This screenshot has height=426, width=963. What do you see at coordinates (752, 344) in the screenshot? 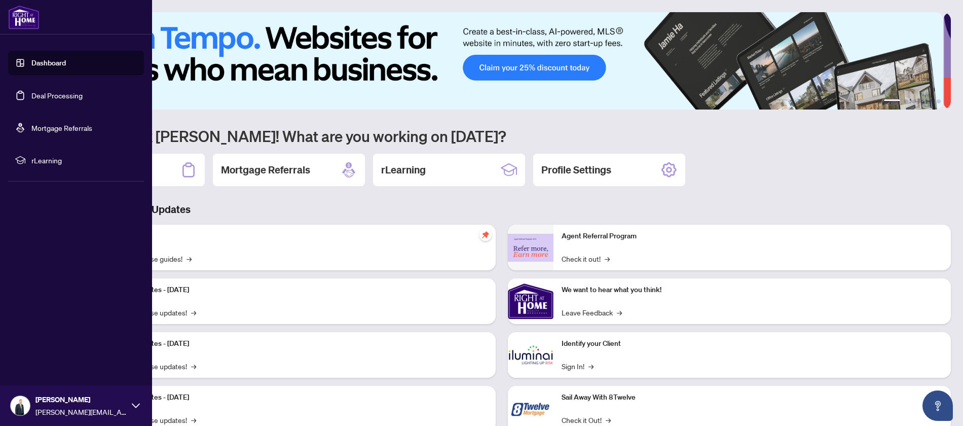
I see `p: Identify your Client` at bounding box center [752, 344].